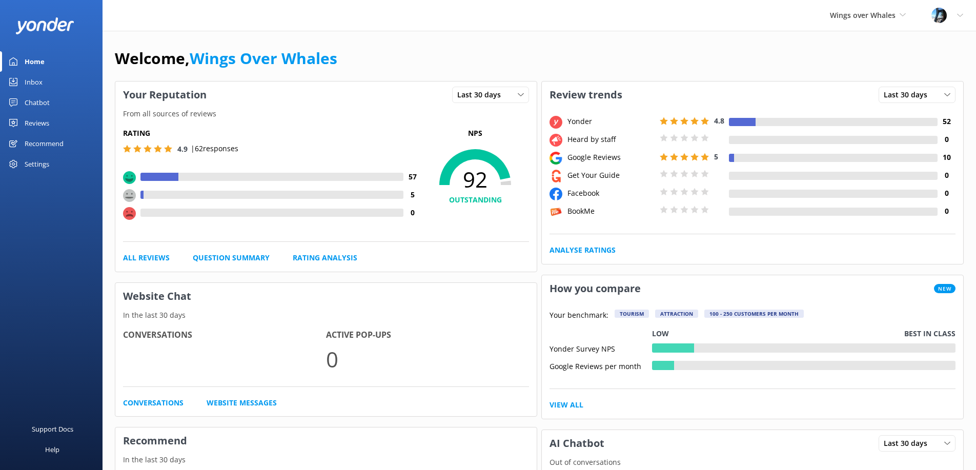 Image resolution: width=976 pixels, height=470 pixels. Describe the element at coordinates (272, 133) in the screenshot. I see `h5: Rating` at that location.